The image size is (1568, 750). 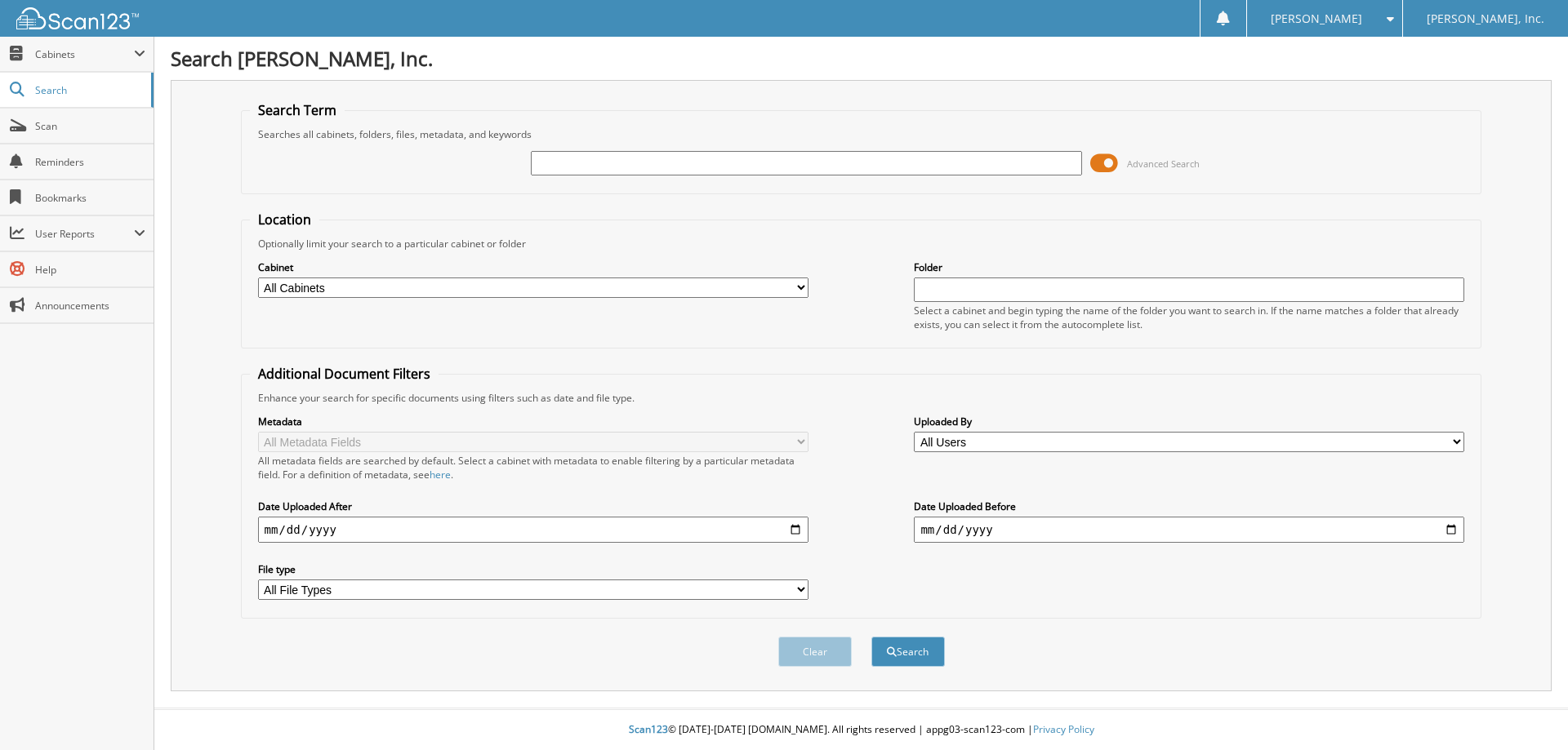 What do you see at coordinates (89, 90) in the screenshot?
I see `span: Search` at bounding box center [89, 90].